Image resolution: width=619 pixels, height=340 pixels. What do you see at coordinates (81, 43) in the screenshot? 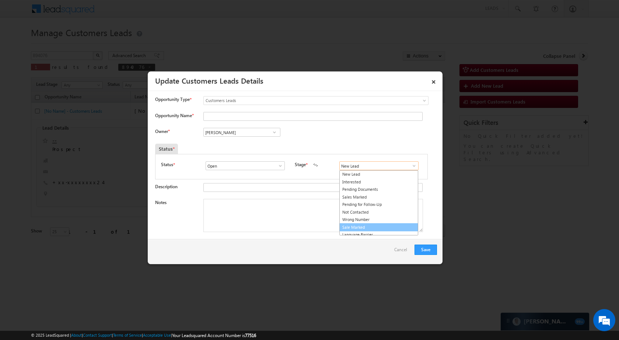
I see `div: Leave a message` at bounding box center [81, 43].